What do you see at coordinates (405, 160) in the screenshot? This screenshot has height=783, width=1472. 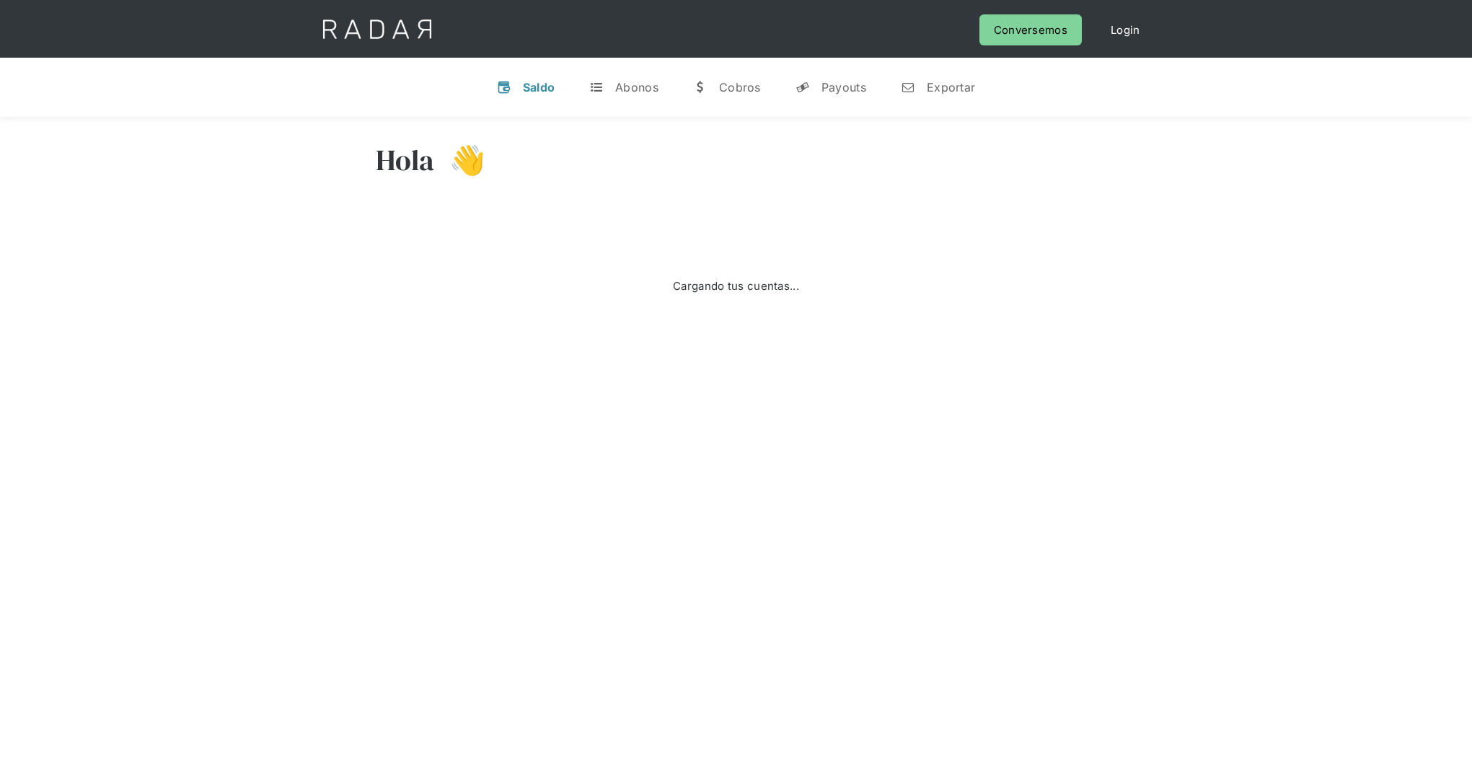 I see `h3: Hola` at bounding box center [405, 160].